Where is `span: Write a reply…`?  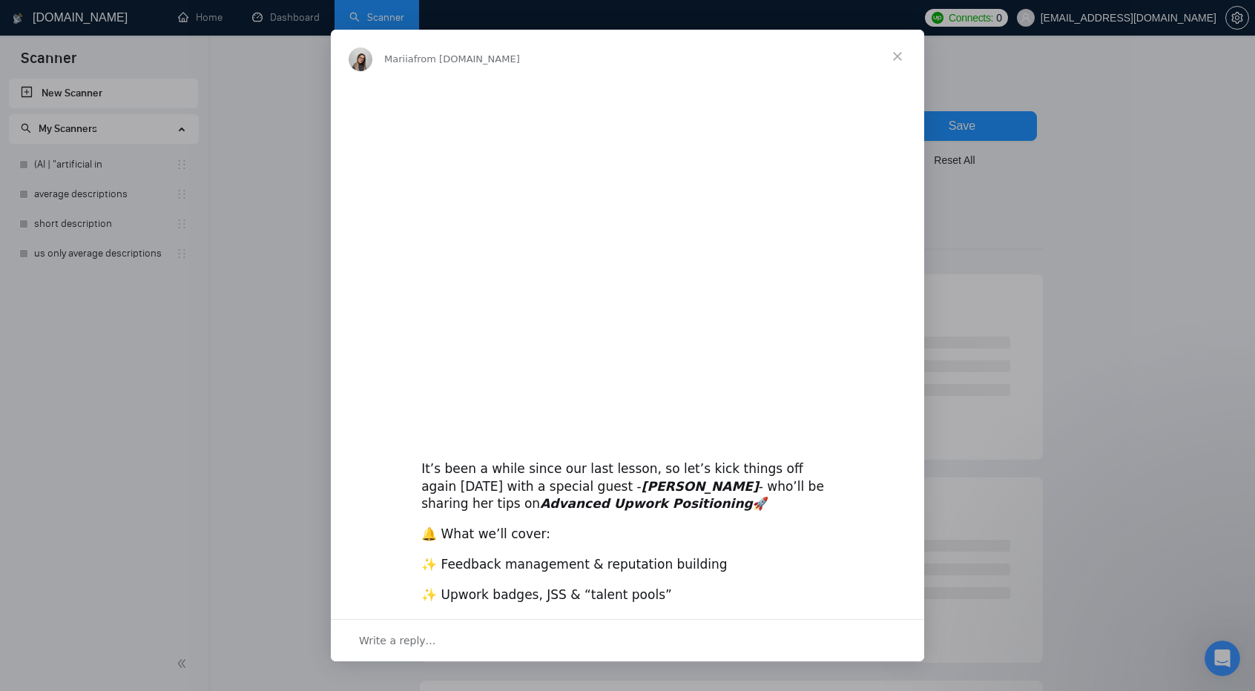 span: Write a reply… is located at coordinates (398, 641).